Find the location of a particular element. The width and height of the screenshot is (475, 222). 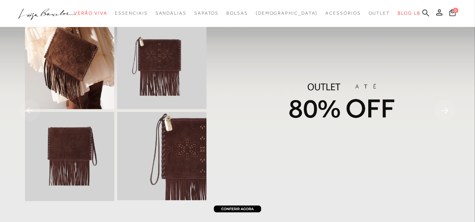

button: 0 is located at coordinates (452, 14).